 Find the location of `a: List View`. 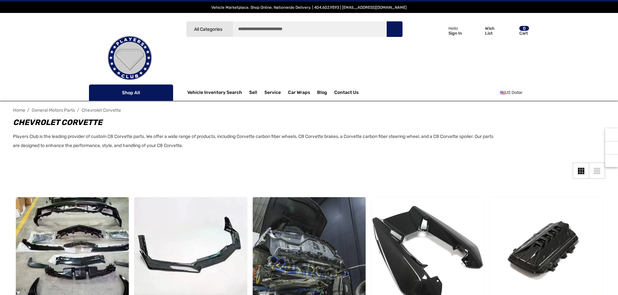

a: List View is located at coordinates (597, 171).